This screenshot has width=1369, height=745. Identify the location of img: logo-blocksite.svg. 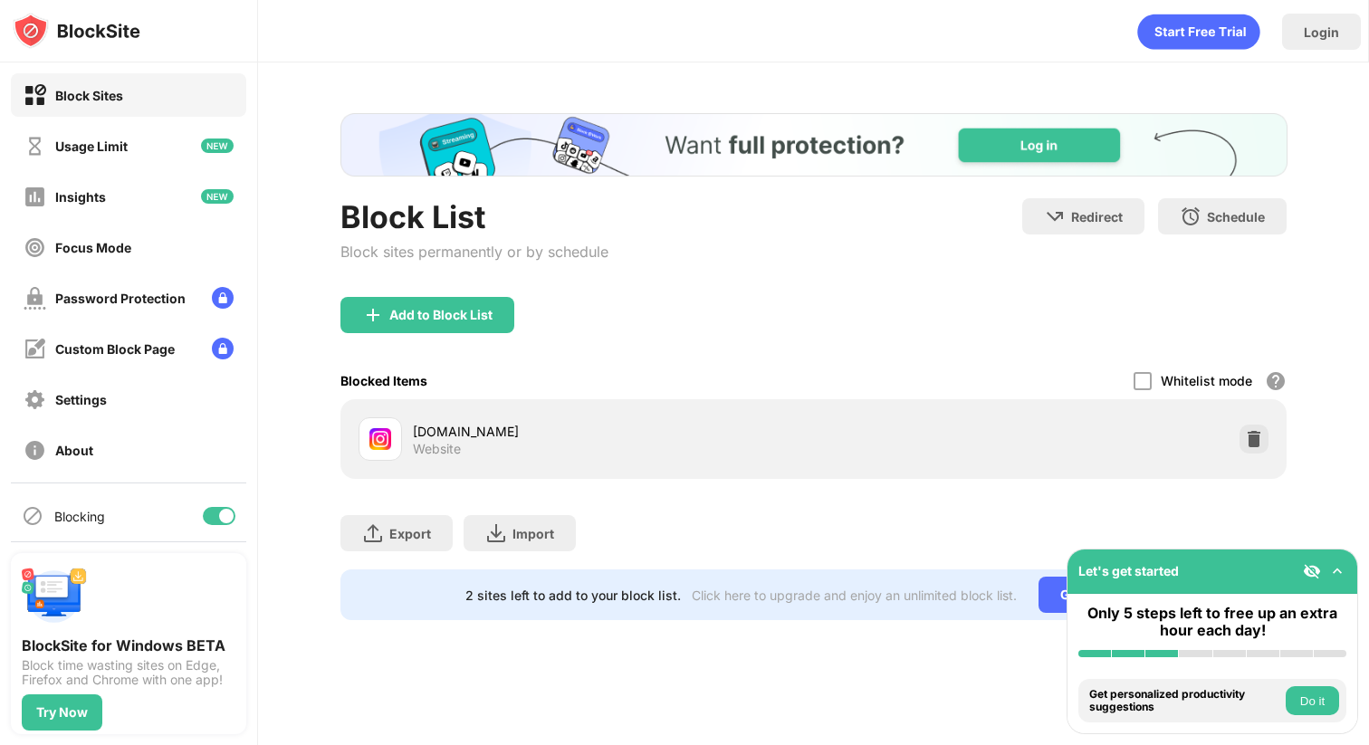
(76, 31).